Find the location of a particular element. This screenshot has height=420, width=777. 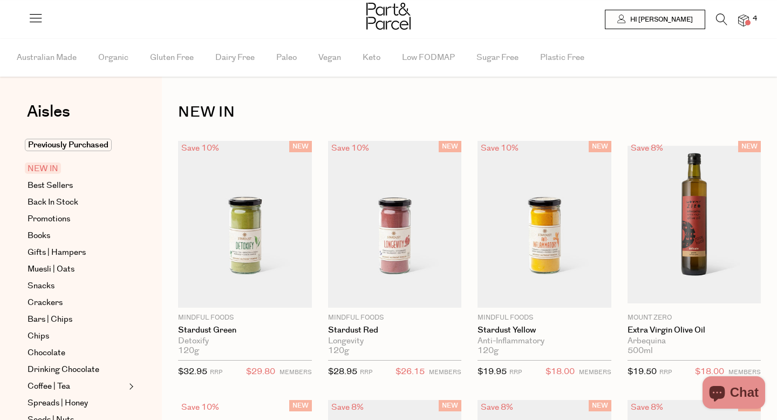

span: Crackers is located at coordinates (45, 303).